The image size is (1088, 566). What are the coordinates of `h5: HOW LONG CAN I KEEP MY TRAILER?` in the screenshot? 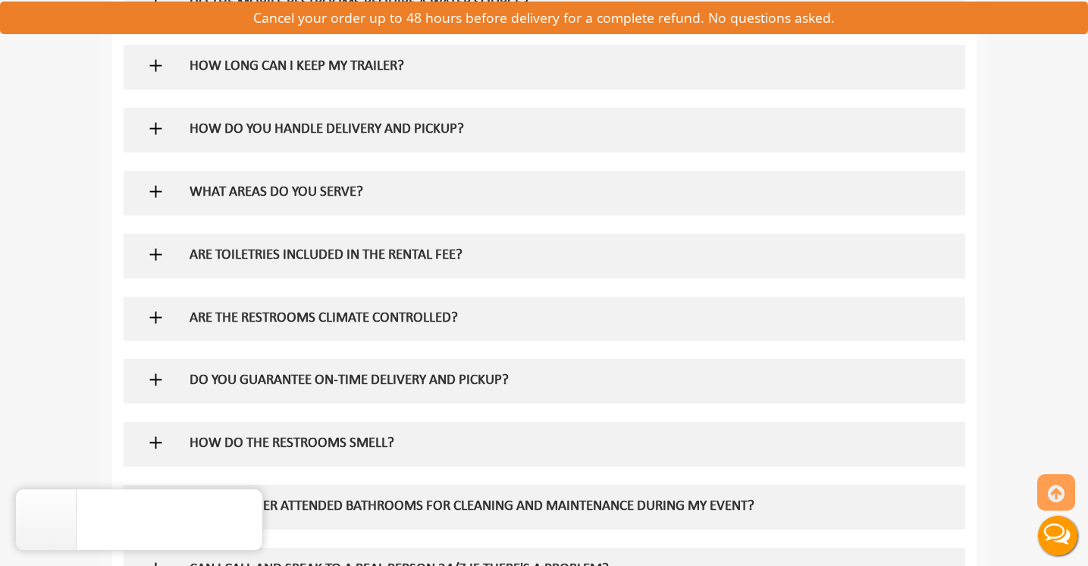 It's located at (519, 67).